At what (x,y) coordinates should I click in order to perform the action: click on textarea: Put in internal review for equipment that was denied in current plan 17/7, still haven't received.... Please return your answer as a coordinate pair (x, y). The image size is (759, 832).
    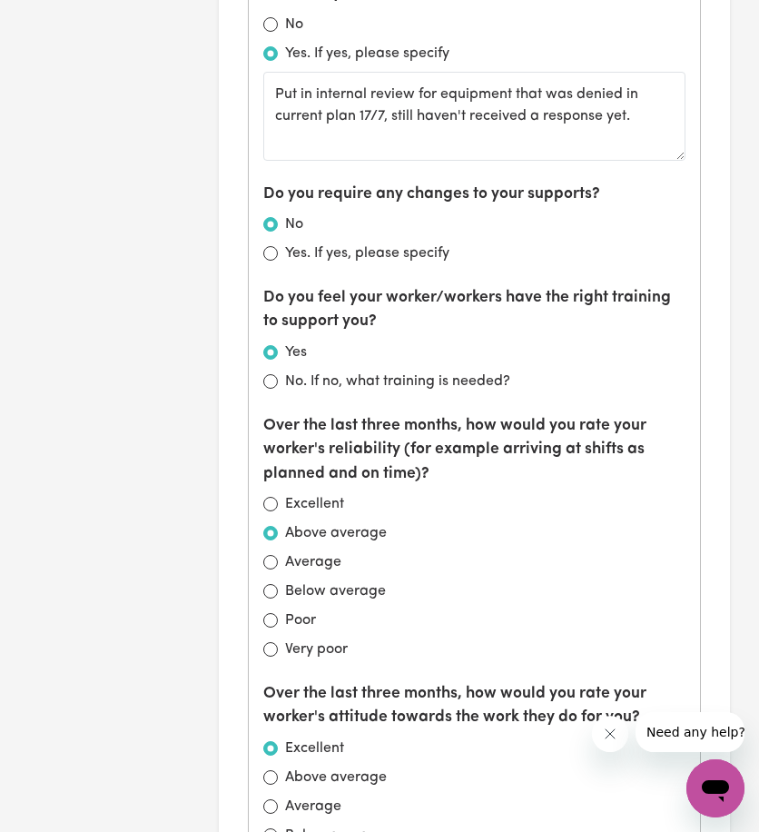
    Looking at the image, I should click on (474, 116).